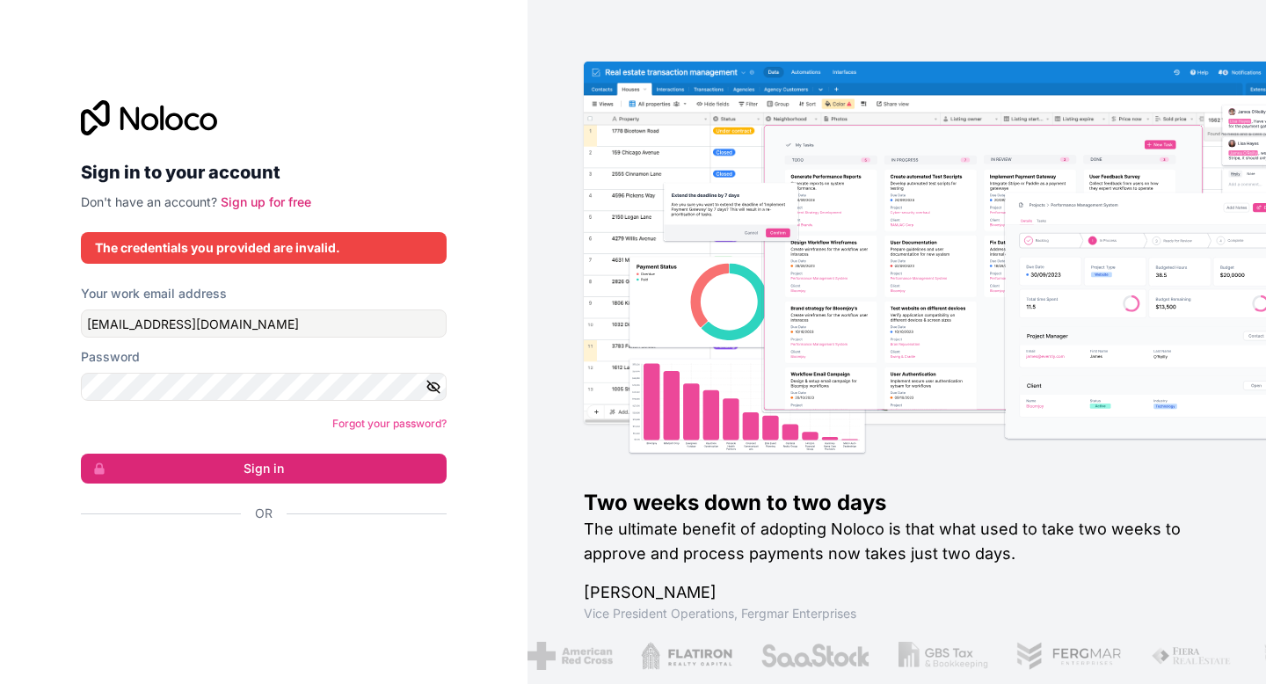  What do you see at coordinates (264, 513) in the screenshot?
I see `span: Or` at bounding box center [264, 513].